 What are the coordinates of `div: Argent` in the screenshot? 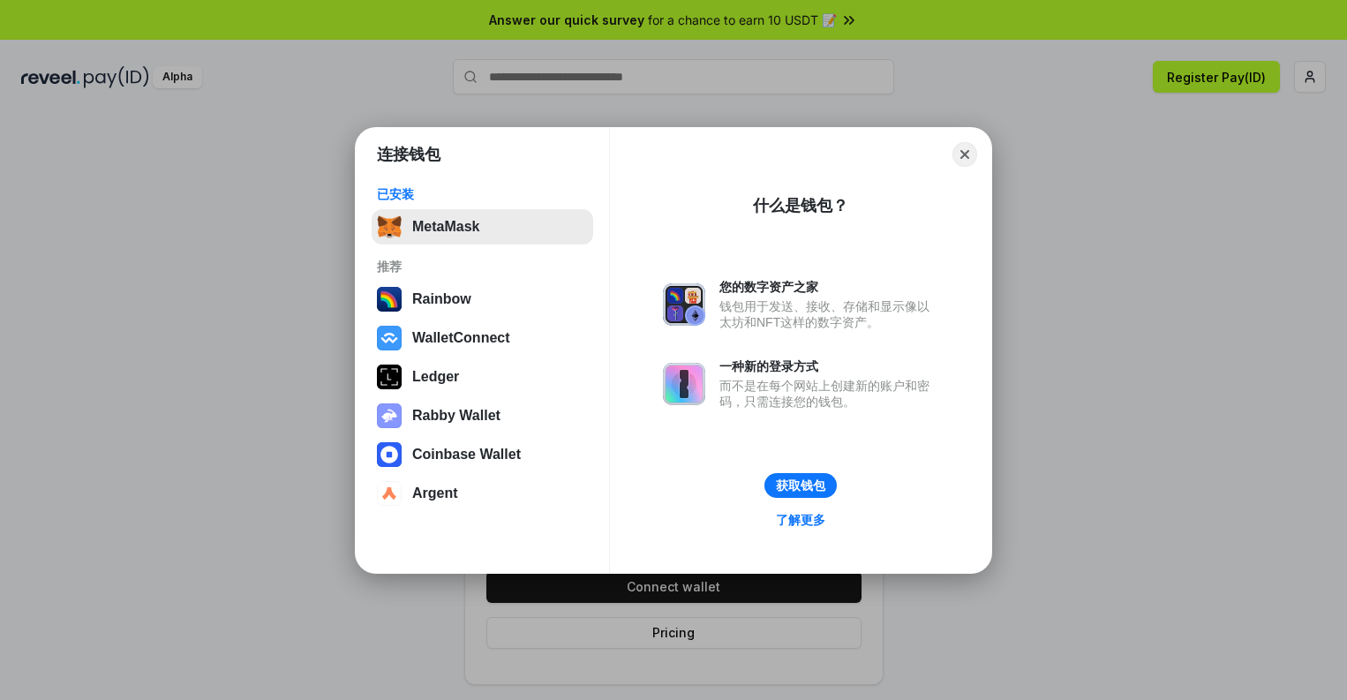 It's located at (435, 493).